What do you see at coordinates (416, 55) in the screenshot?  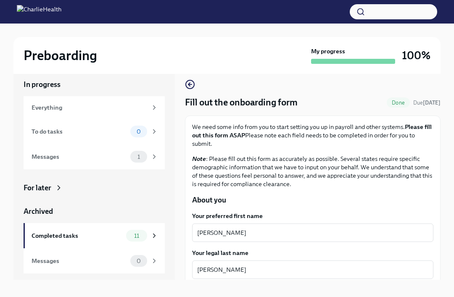 I see `h3: 100%` at bounding box center [416, 55].